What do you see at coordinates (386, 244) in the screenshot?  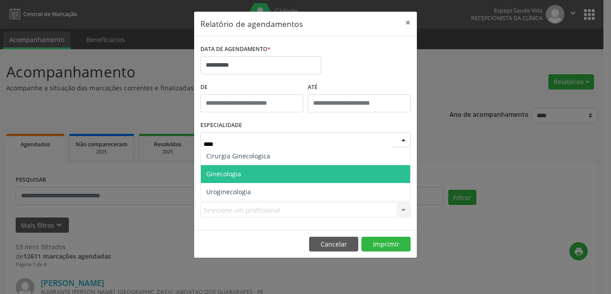 I see `button: Imprimir` at bounding box center [386, 244].